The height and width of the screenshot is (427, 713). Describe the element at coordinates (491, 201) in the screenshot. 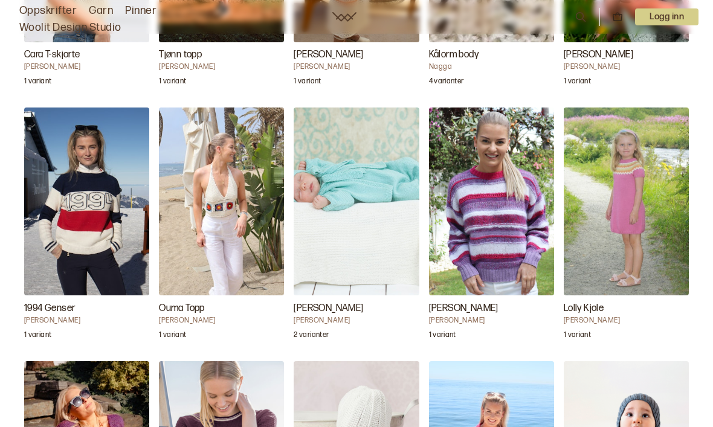

I see `img: Iselin HafseldOrina Genser` at that location.